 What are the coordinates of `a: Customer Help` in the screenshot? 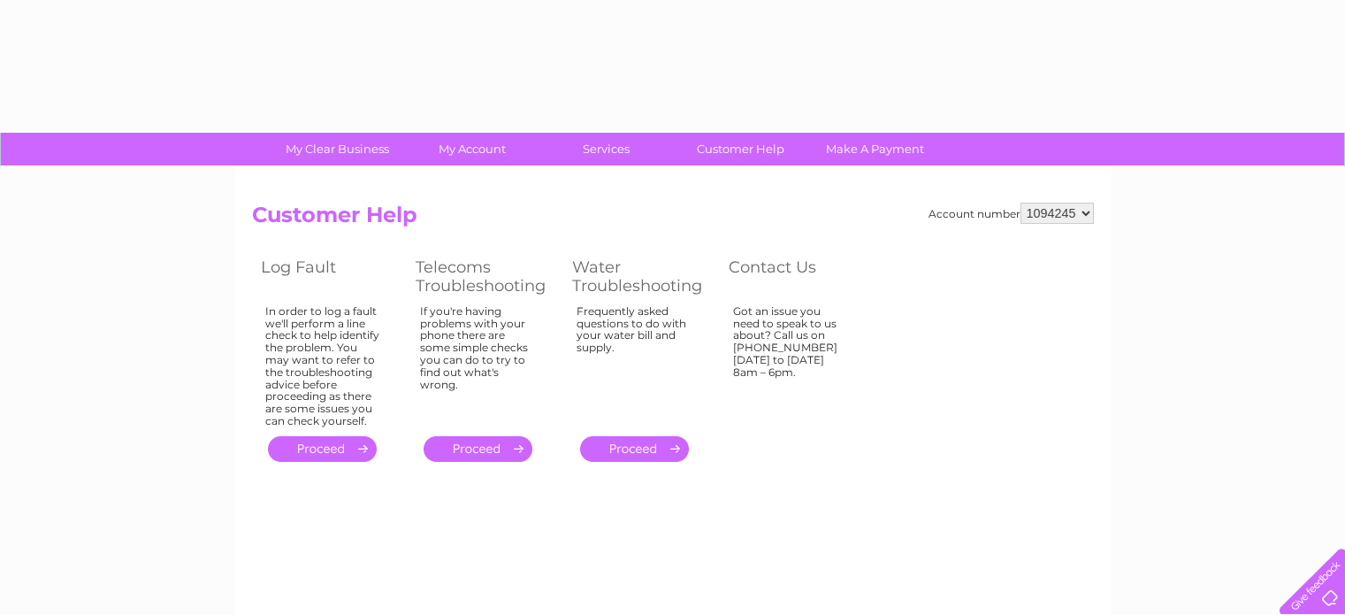 It's located at (740, 149).